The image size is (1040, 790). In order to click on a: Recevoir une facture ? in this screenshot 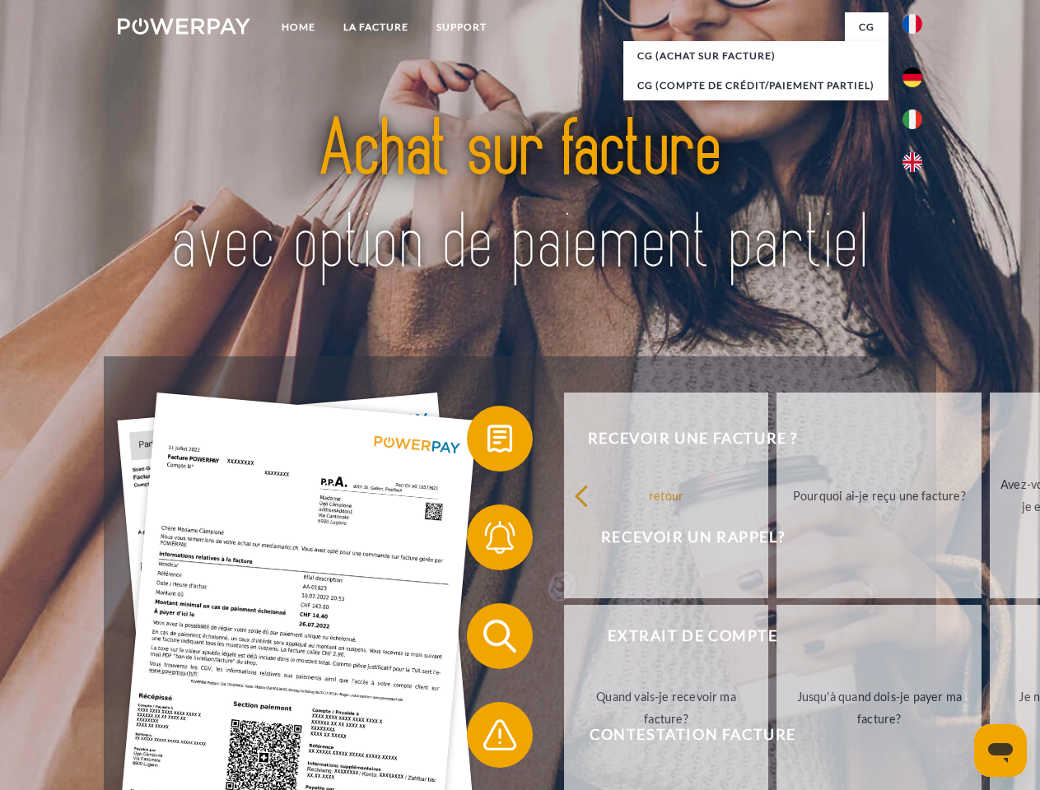, I will do `click(681, 439)`.